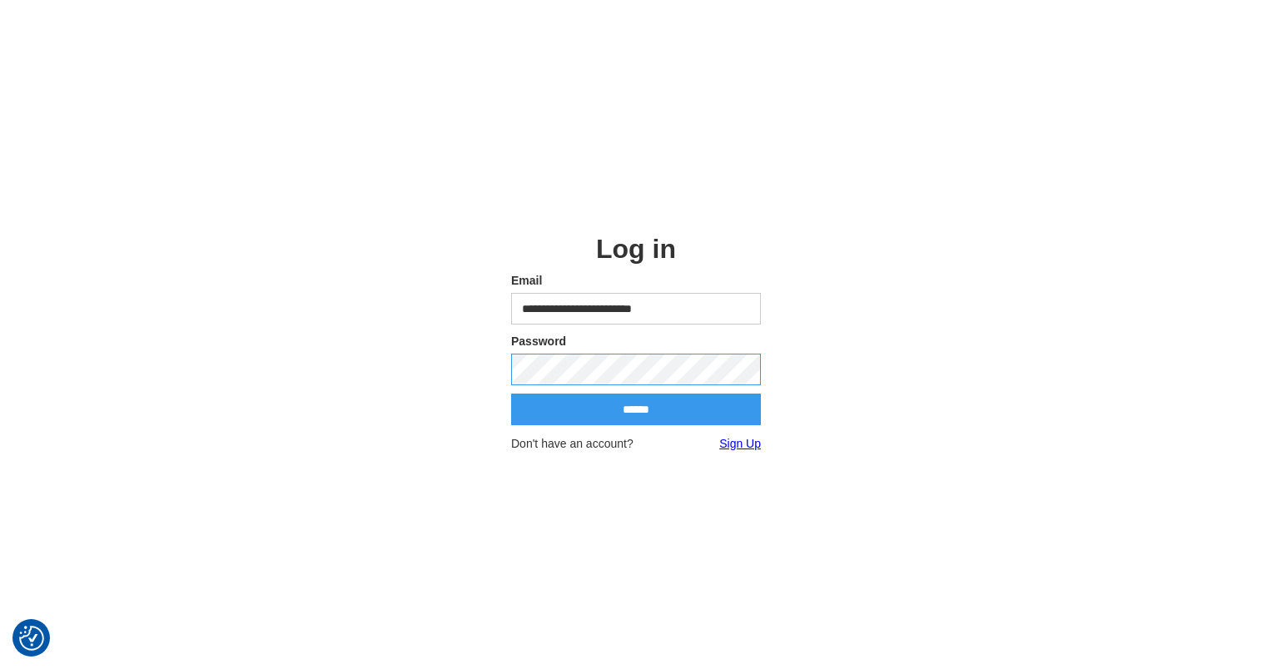 The height and width of the screenshot is (669, 1272). What do you see at coordinates (572, 444) in the screenshot?
I see `span: Don't have an account?` at bounding box center [572, 444].